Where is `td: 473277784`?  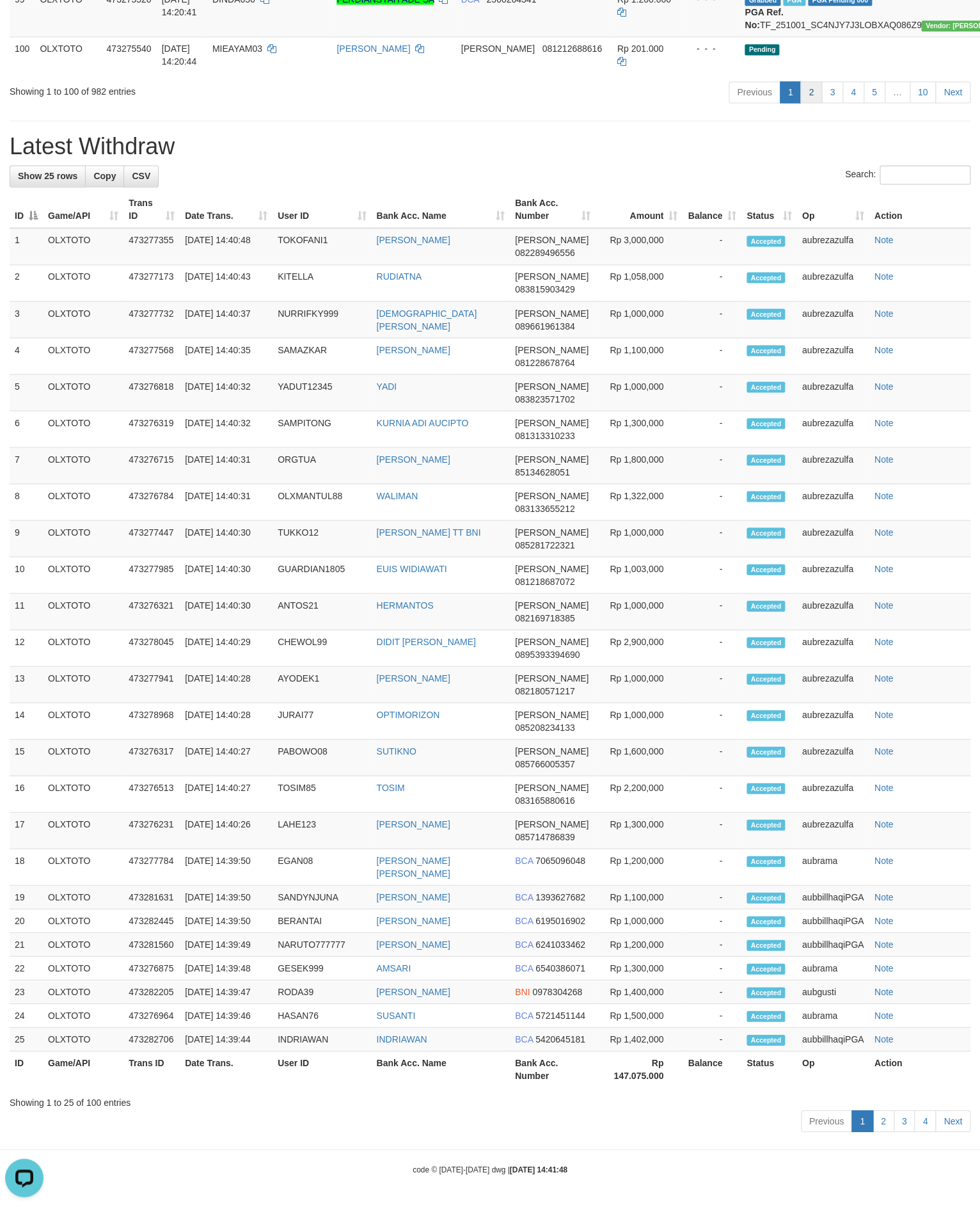 td: 473277784 is located at coordinates (151, 867).